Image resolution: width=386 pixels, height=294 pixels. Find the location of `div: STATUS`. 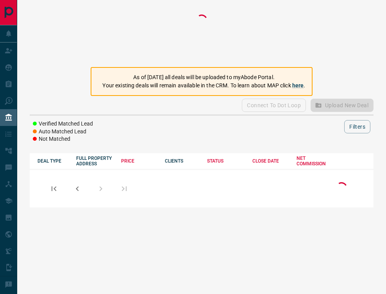

div: STATUS is located at coordinates (226, 161).